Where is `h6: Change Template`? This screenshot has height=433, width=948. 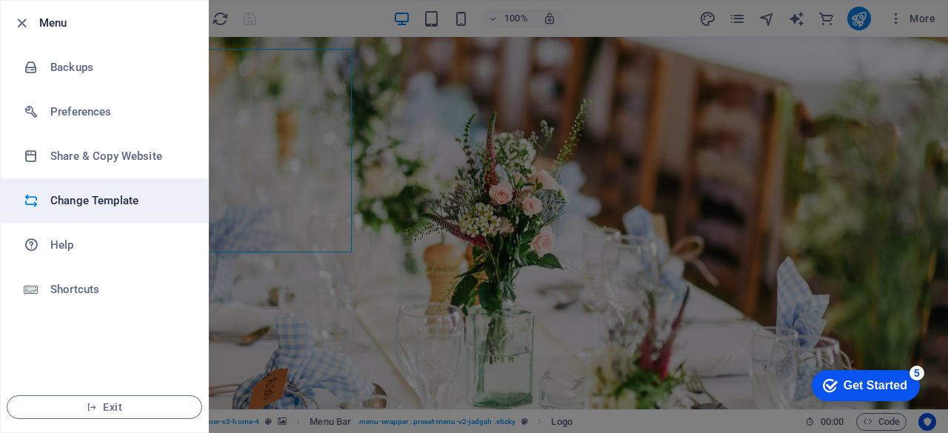 h6: Change Template is located at coordinates (118, 201).